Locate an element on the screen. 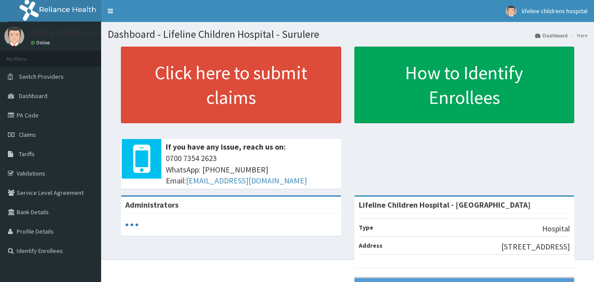  span: Claims is located at coordinates (27, 135).